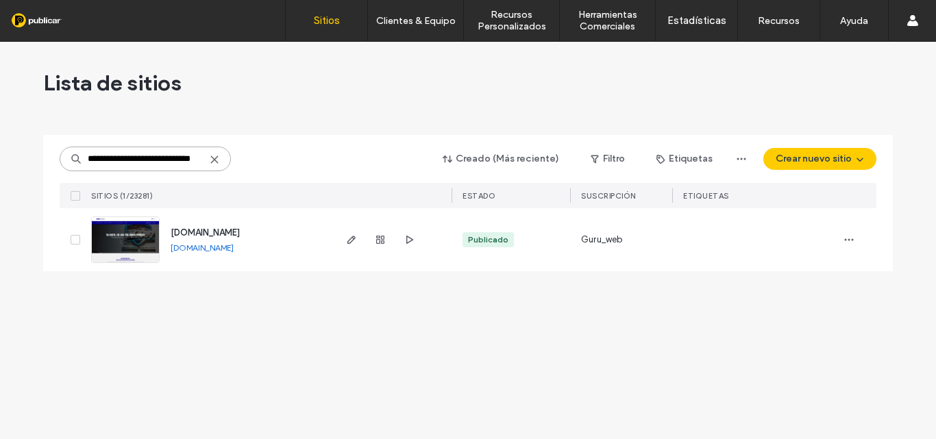 This screenshot has height=439, width=936. What do you see at coordinates (488, 240) in the screenshot?
I see `div: Publicado` at bounding box center [488, 240].